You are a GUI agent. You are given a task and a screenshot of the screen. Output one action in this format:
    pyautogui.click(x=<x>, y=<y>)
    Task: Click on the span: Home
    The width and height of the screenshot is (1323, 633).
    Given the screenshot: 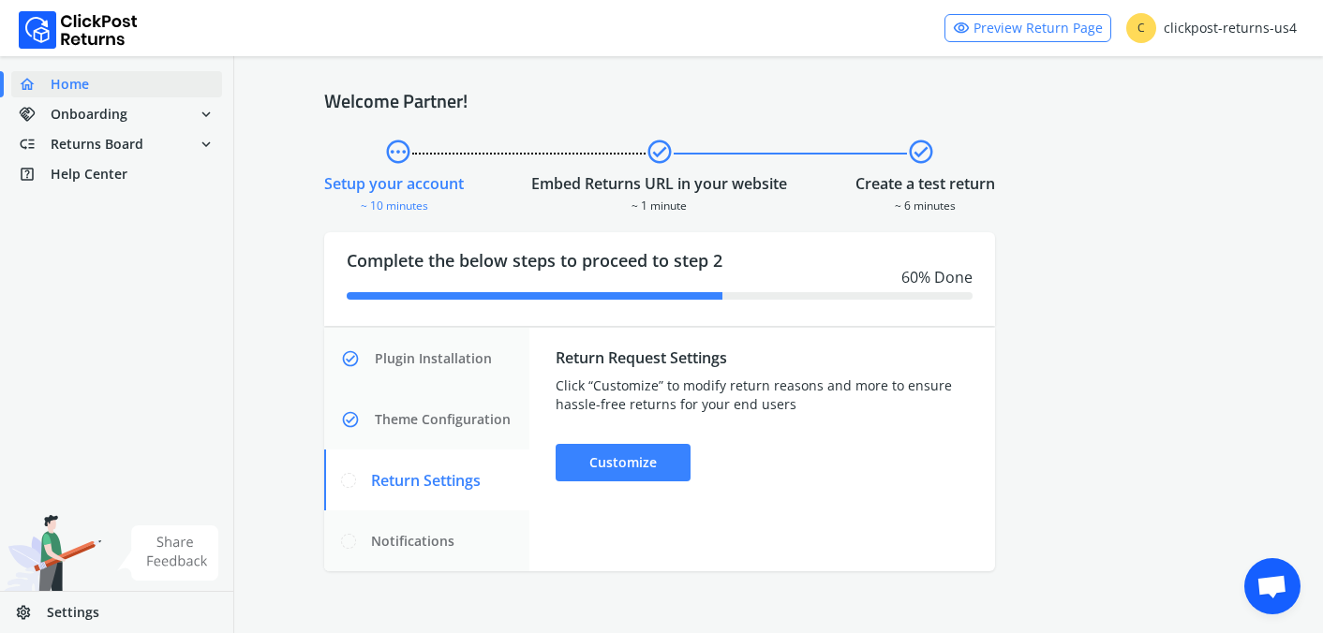 What is the action you would take?
    pyautogui.click(x=69, y=84)
    